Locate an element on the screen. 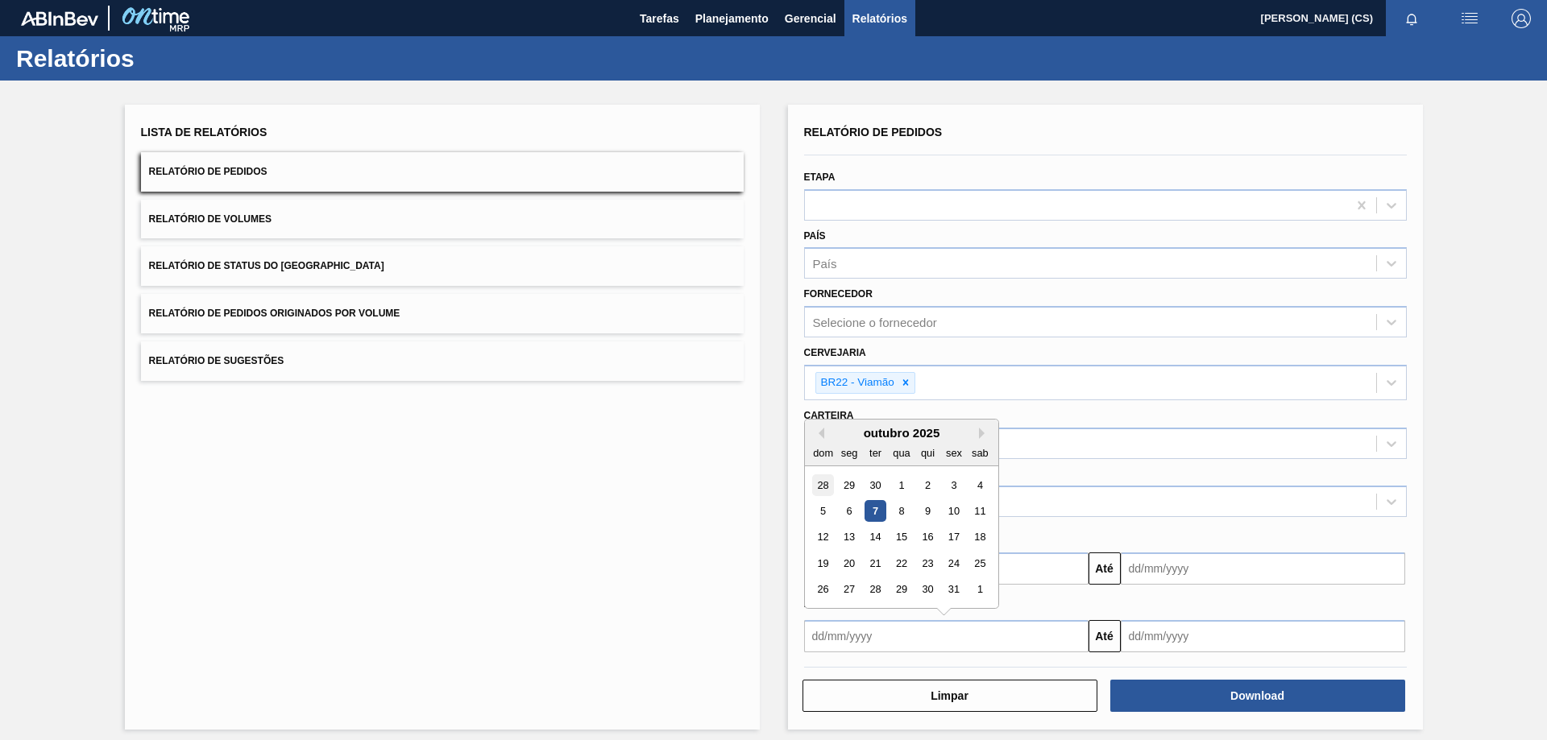  div: Choose quinta-feira, 16 de outubro de 2025 is located at coordinates (926, 537).